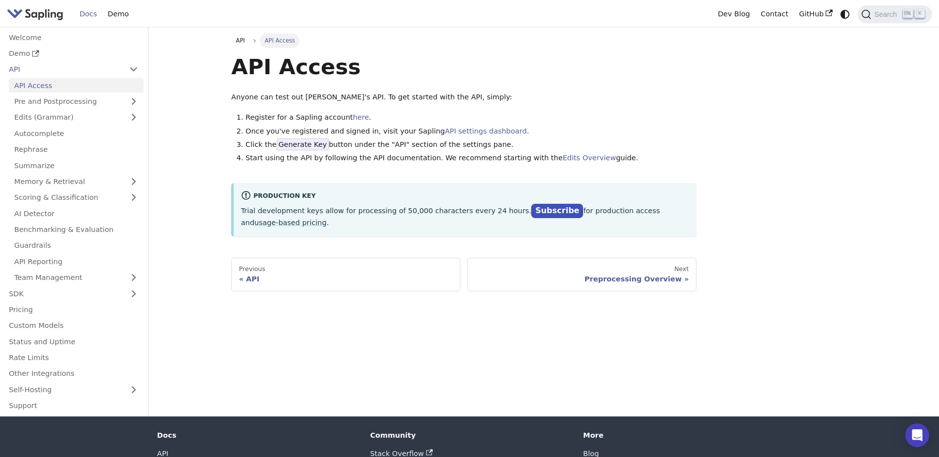  What do you see at coordinates (303, 145) in the screenshot?
I see `span: Generate Key` at bounding box center [303, 145].